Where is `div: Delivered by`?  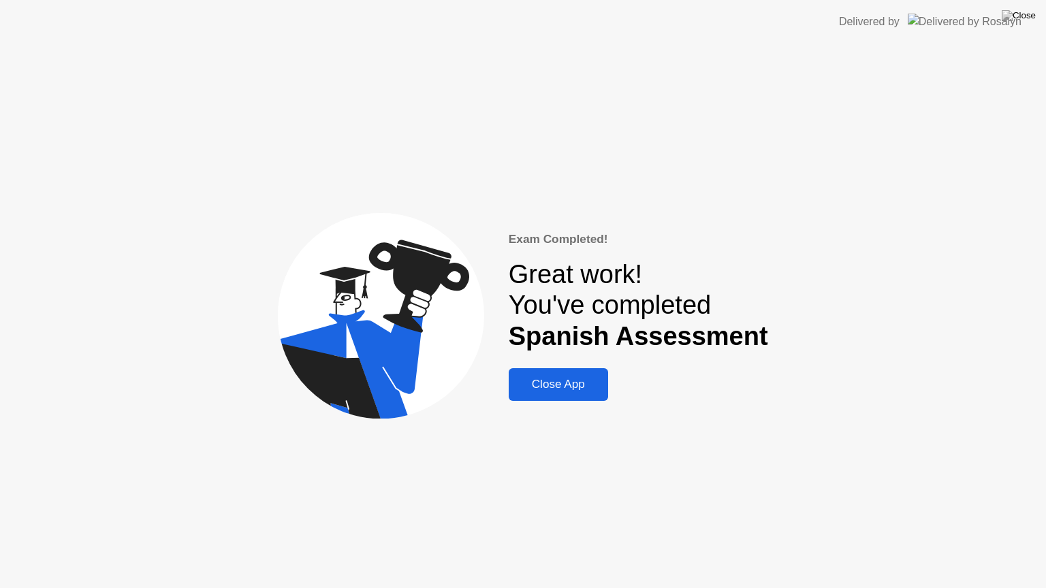
div: Delivered by is located at coordinates (869, 22).